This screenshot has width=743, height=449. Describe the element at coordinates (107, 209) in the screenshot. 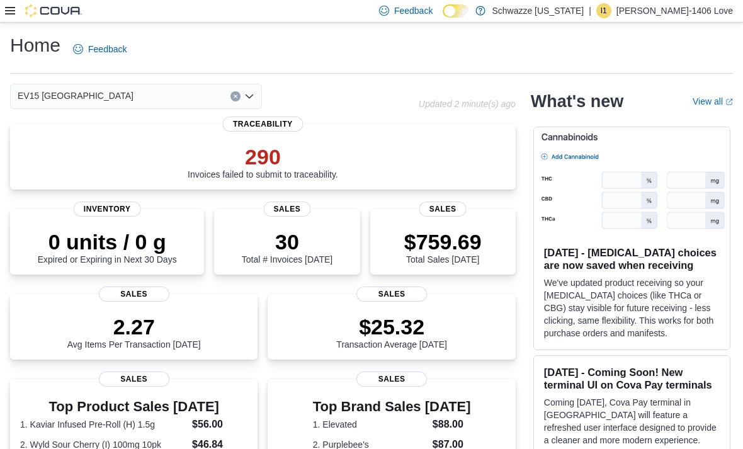

I see `span: Inventory` at that location.